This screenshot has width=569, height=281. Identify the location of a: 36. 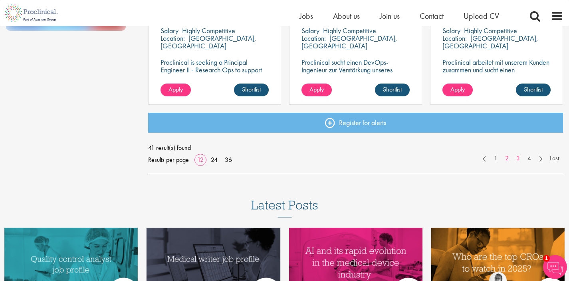
(228, 159).